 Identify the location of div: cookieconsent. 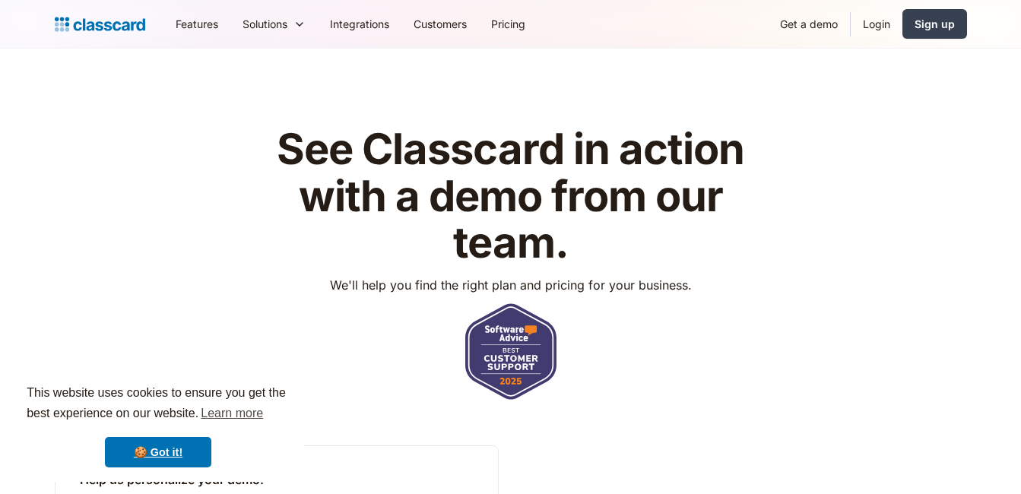
(158, 426).